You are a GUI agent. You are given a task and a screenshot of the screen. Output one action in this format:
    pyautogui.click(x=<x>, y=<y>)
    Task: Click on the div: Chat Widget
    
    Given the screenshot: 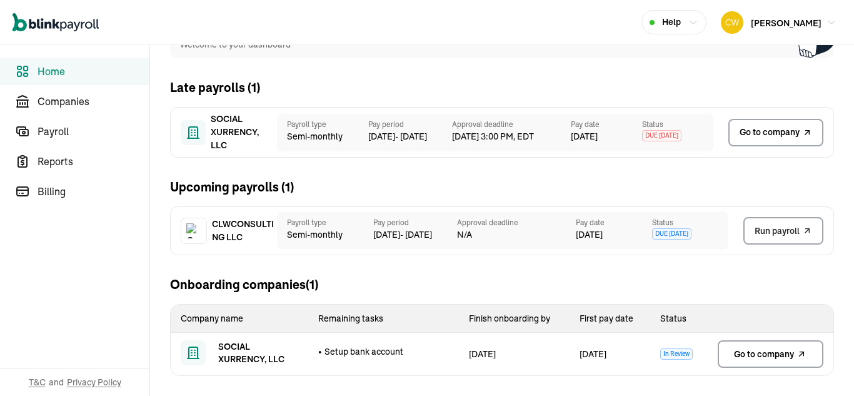 What is the action you would take?
    pyautogui.click(x=822, y=366)
    